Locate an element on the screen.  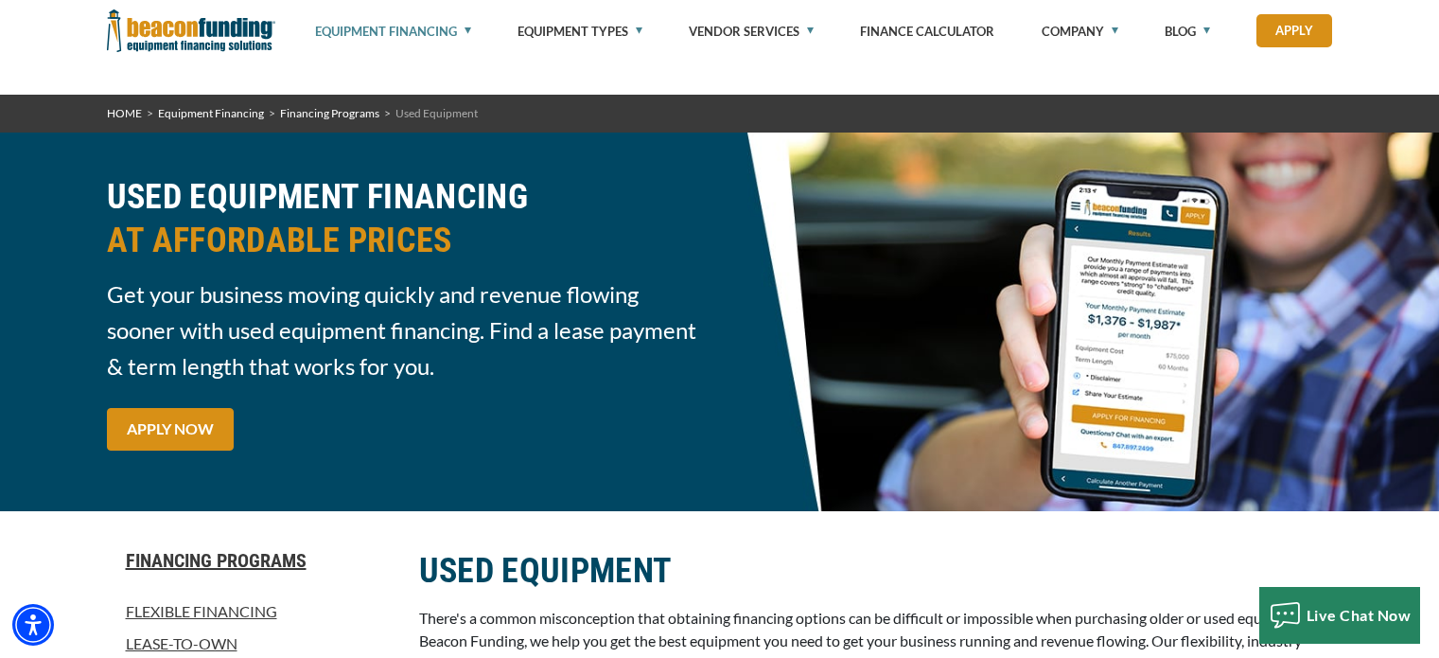
div: Accessibility Menu is located at coordinates (33, 625).